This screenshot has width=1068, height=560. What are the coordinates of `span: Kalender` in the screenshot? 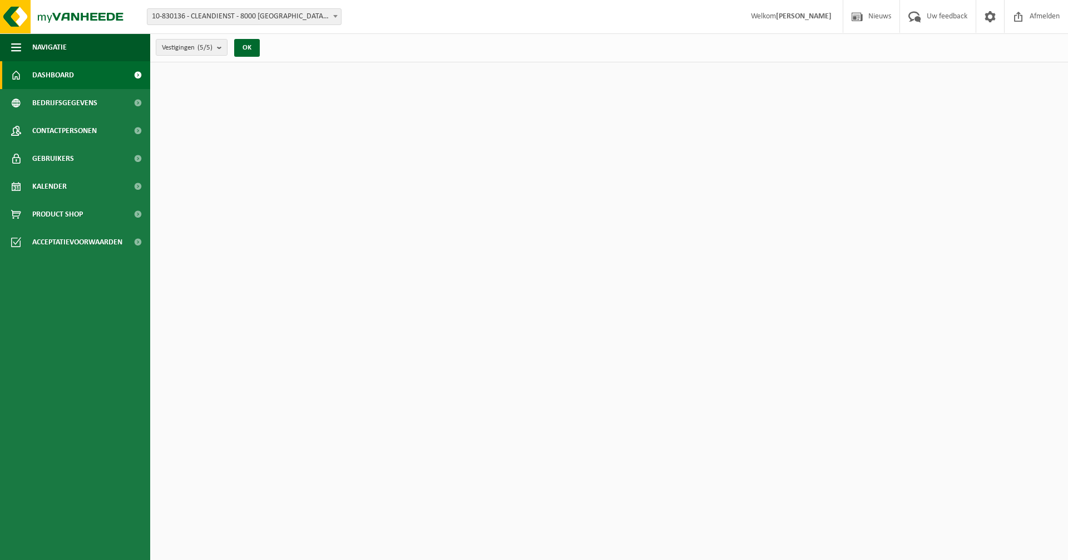 It's located at (50, 186).